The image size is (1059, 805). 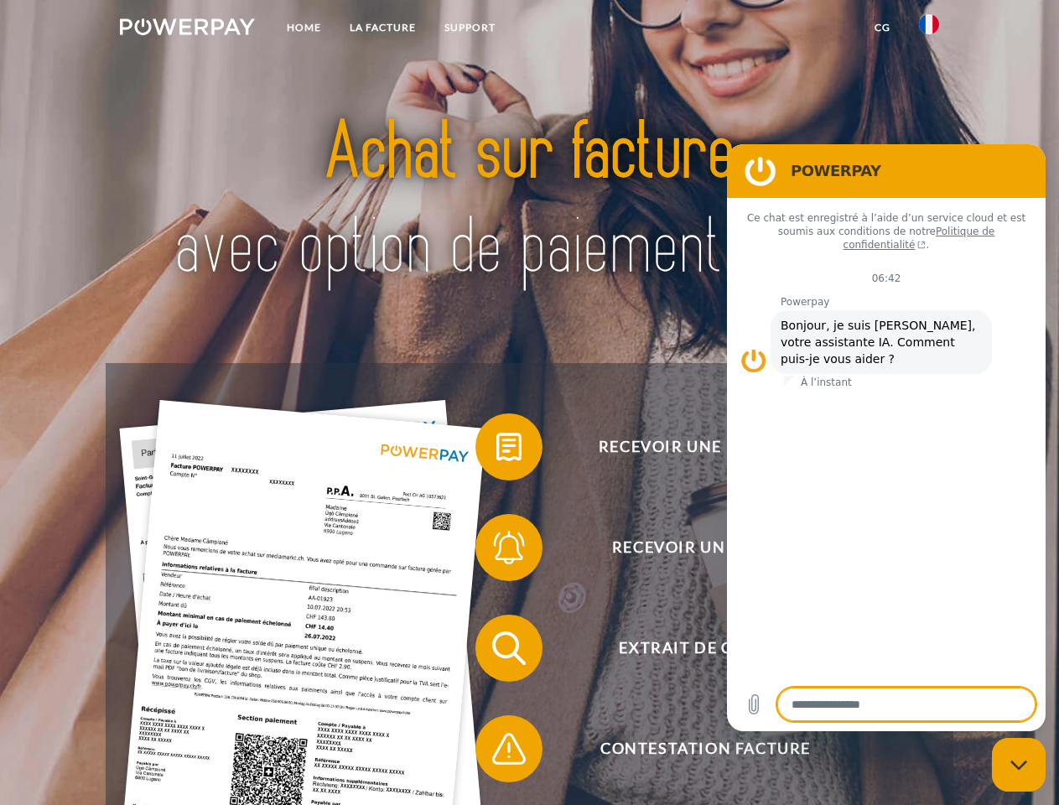 I want to click on img: qb_bell.svg, so click(x=509, y=548).